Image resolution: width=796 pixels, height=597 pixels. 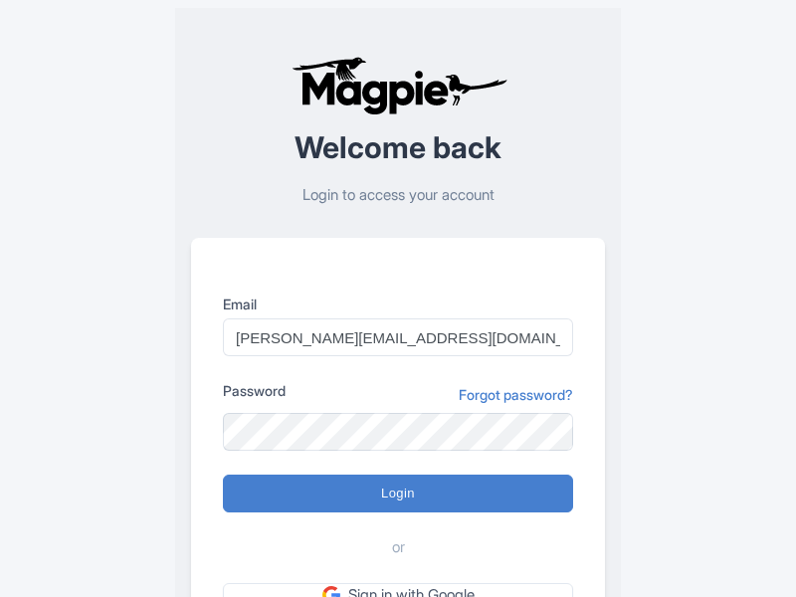 I want to click on img: logo-ab69f6fb50320c5b225c76a69d11143b.png, so click(x=398, y=86).